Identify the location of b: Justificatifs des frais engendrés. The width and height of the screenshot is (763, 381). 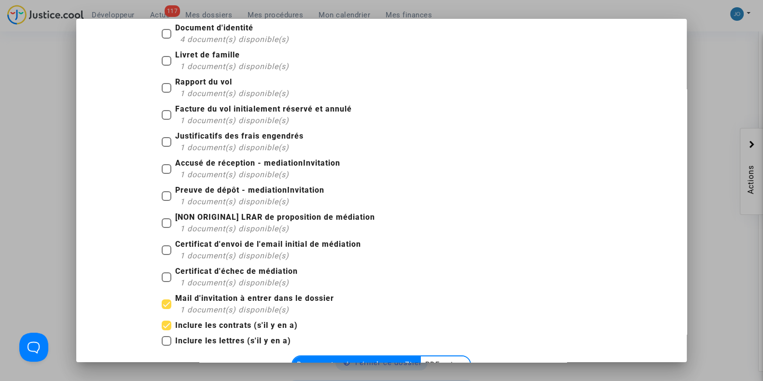
(240, 136).